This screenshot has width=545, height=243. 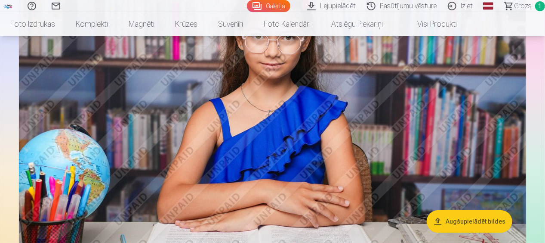 I want to click on a: Visi produkti, so click(x=430, y=24).